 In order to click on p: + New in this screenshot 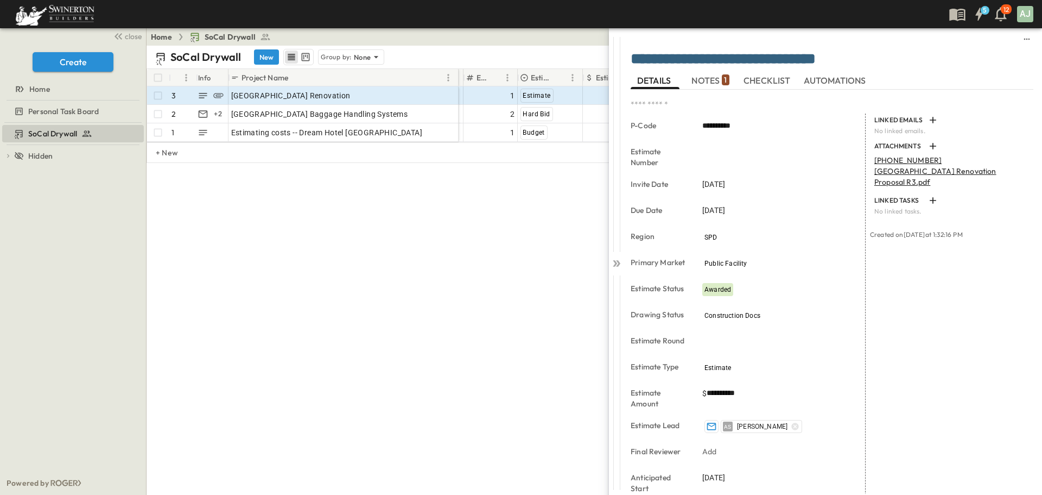, I will do `click(159, 153)`.